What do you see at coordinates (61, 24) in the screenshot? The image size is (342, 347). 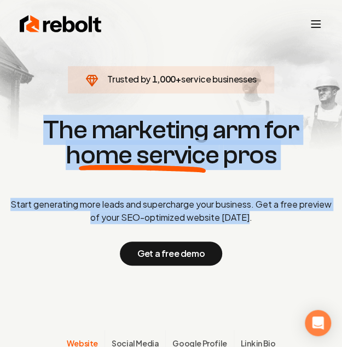 I see `img: Rebolt Logo` at bounding box center [61, 24].